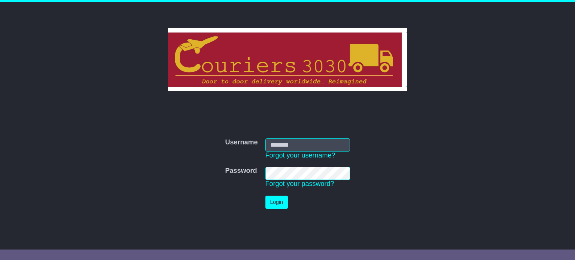 The width and height of the screenshot is (575, 260). I want to click on a: Forgot your username?, so click(300, 155).